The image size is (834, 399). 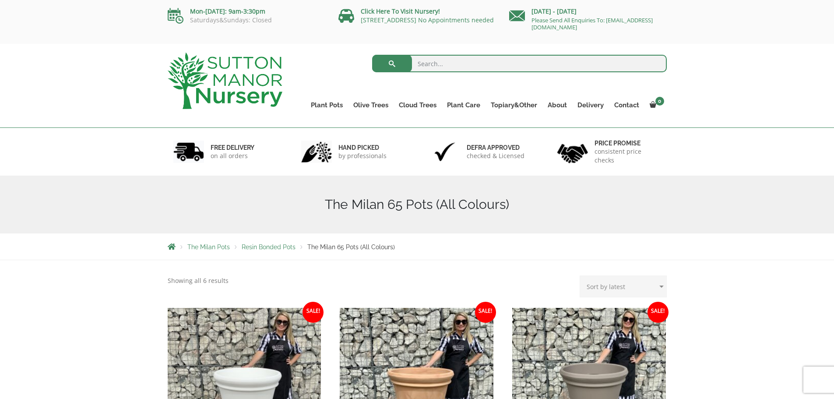 What do you see at coordinates (317, 151) in the screenshot?
I see `img: 2.jpg` at bounding box center [317, 151].